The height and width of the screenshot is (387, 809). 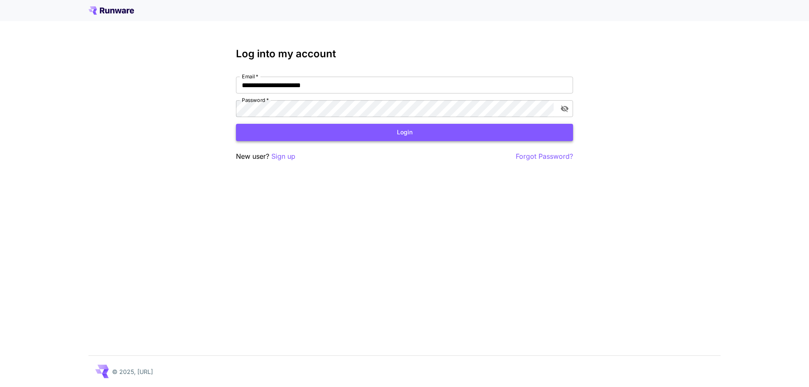 What do you see at coordinates (250, 76) in the screenshot?
I see `label: Email` at bounding box center [250, 76].